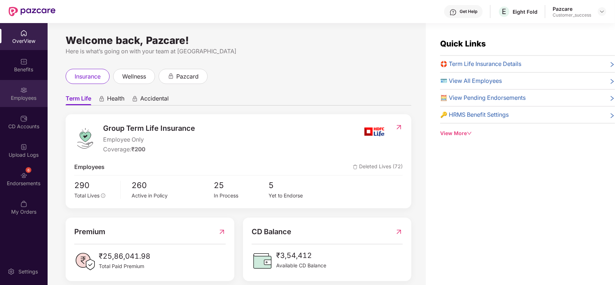  Describe the element at coordinates (103, 196) in the screenshot. I see `span: info-circle` at that location.